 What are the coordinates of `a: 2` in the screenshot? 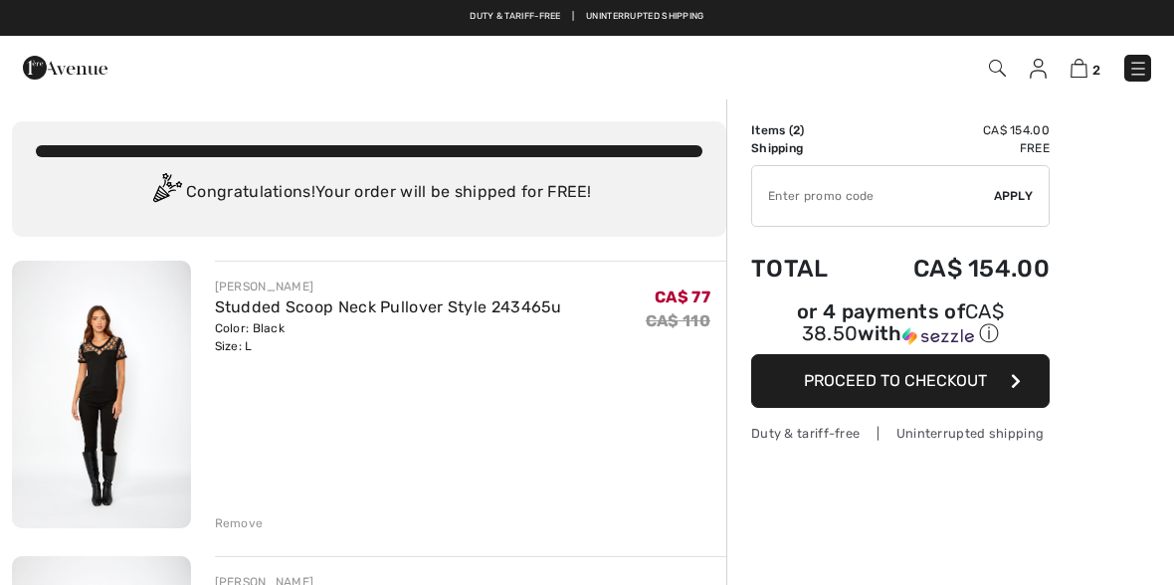 It's located at (1085, 68).